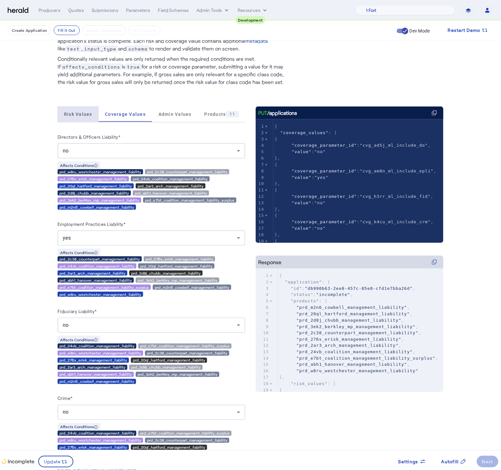 This screenshot has width=501, height=470. Describe the element at coordinates (79, 340) in the screenshot. I see `div: Affects Conditions` at that location.